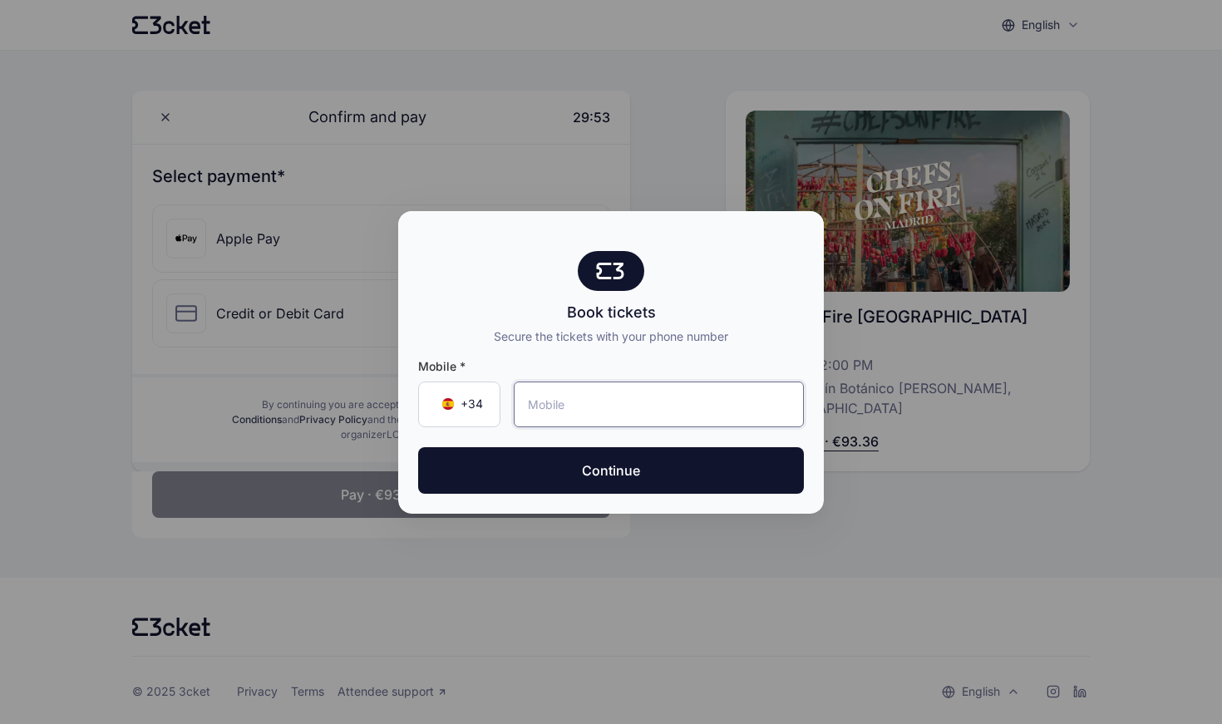 The width and height of the screenshot is (1222, 724). Describe the element at coordinates (611, 471) in the screenshot. I see `button: Continue` at that location.